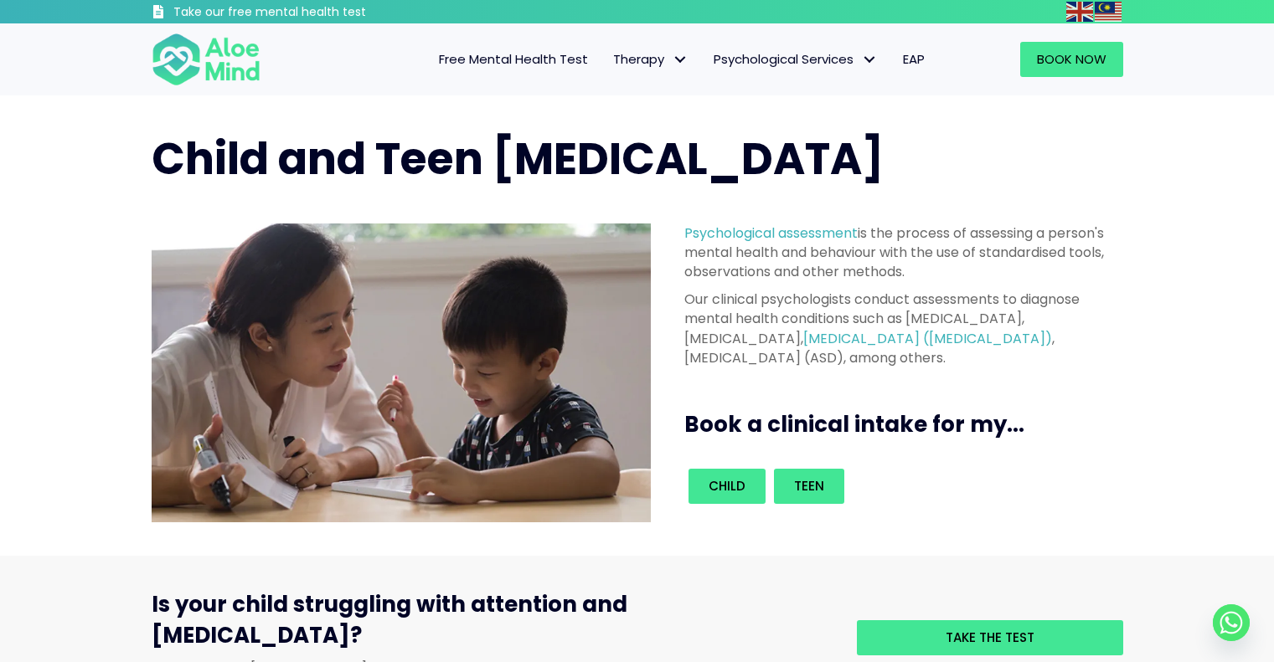  I want to click on h3: Book a clinical intake for my..., so click(907, 425).